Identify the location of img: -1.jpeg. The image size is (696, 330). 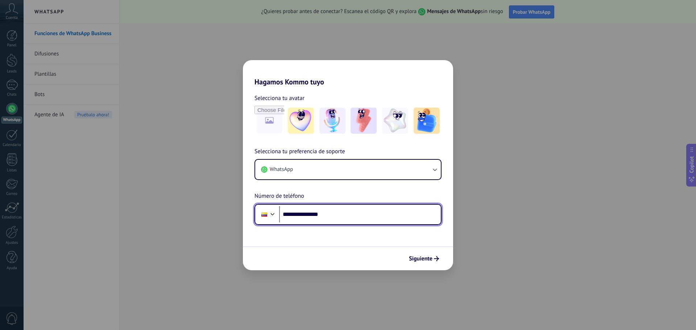
(301, 121).